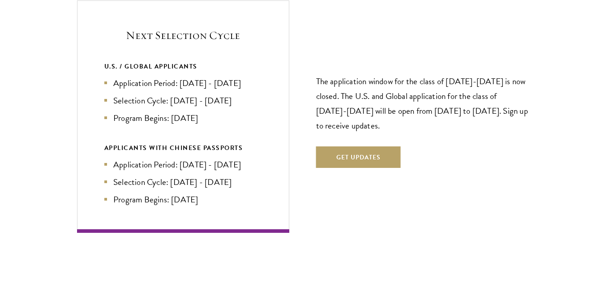 The width and height of the screenshot is (605, 287). What do you see at coordinates (183, 35) in the screenshot?
I see `h5: Next Selection Cycle` at bounding box center [183, 35].